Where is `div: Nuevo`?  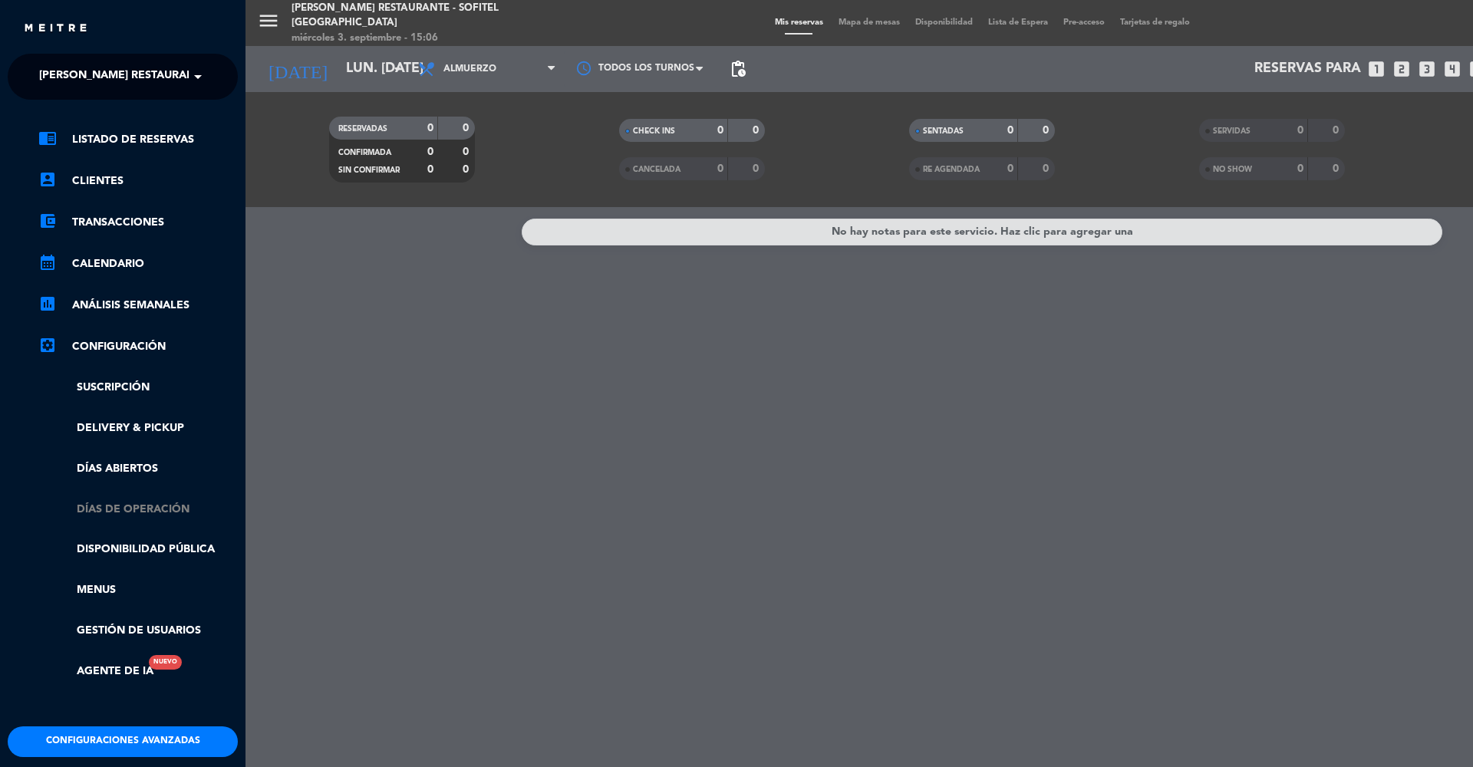
div: Nuevo is located at coordinates (165, 662).